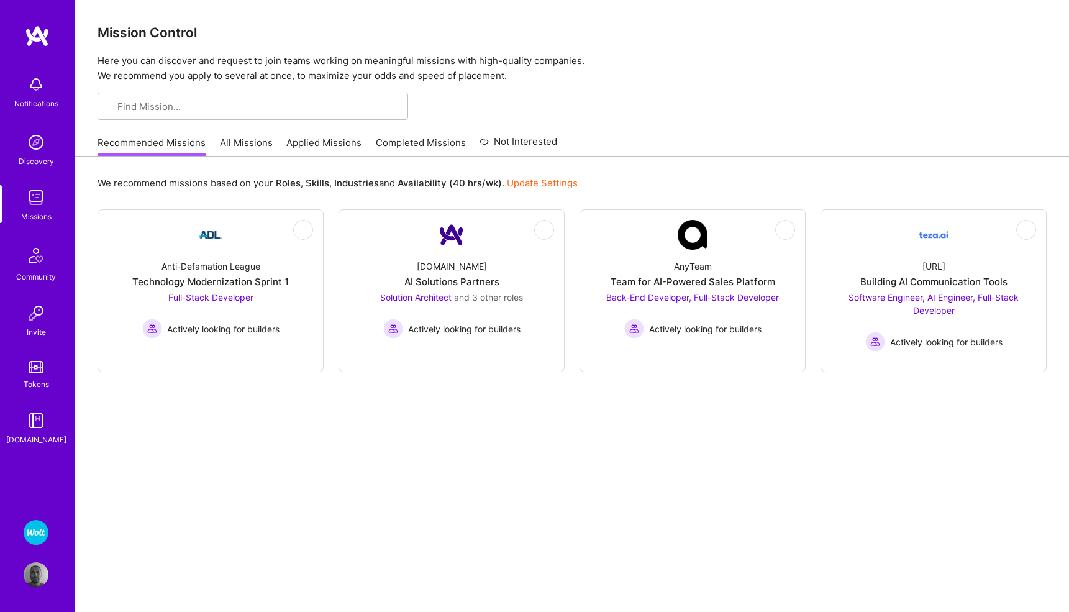  What do you see at coordinates (450, 183) in the screenshot?
I see `b: Availability (40 hrs/wk)` at bounding box center [450, 183].